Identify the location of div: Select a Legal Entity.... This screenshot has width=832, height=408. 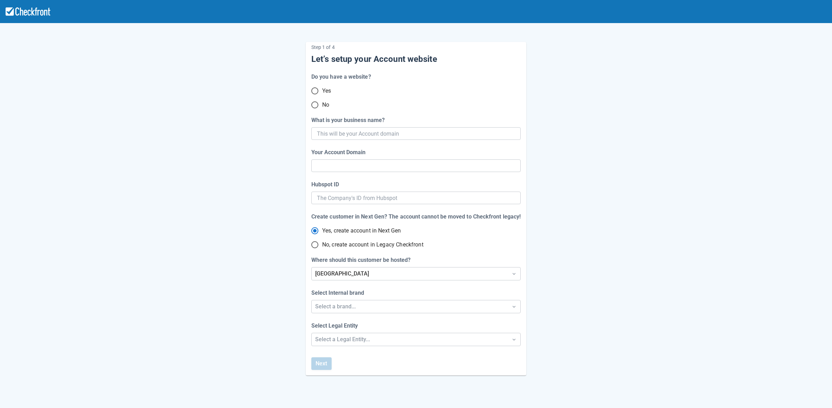
(410, 339).